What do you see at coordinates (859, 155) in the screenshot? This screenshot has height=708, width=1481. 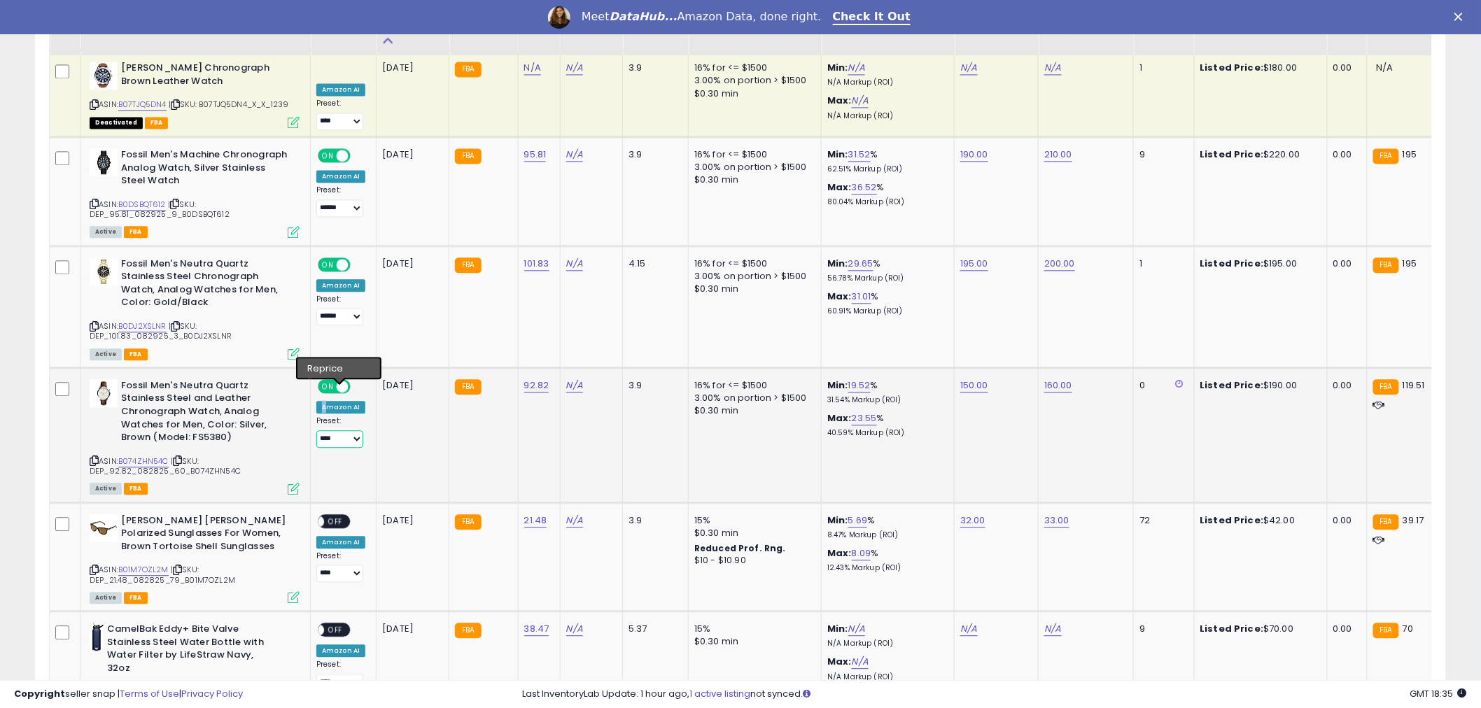 I see `a: 31.52` at bounding box center [859, 155].